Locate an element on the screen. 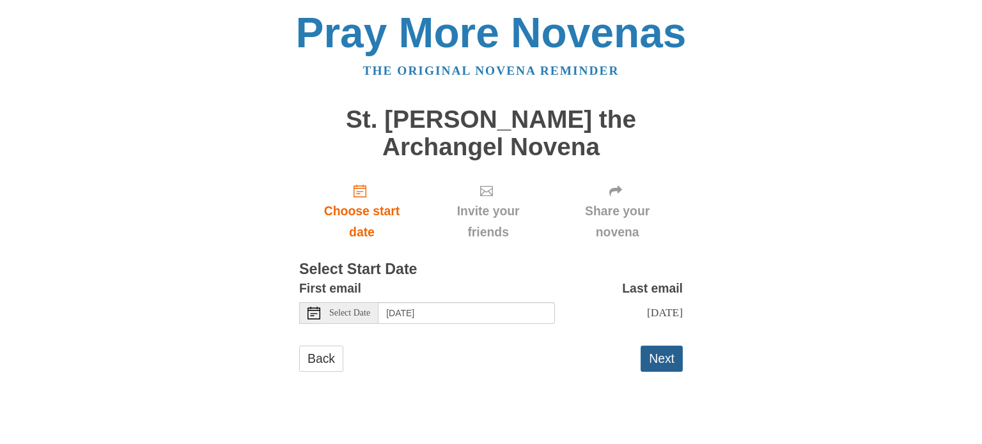 This screenshot has width=982, height=444. h3: Select Start Date is located at coordinates (491, 270).